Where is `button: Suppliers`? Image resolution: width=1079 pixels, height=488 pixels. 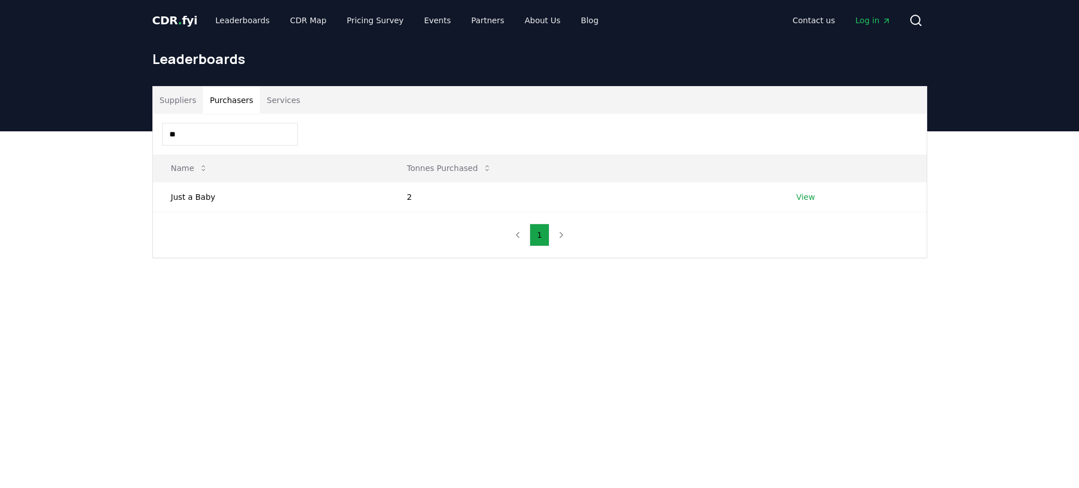
button: Suppliers is located at coordinates (178, 100).